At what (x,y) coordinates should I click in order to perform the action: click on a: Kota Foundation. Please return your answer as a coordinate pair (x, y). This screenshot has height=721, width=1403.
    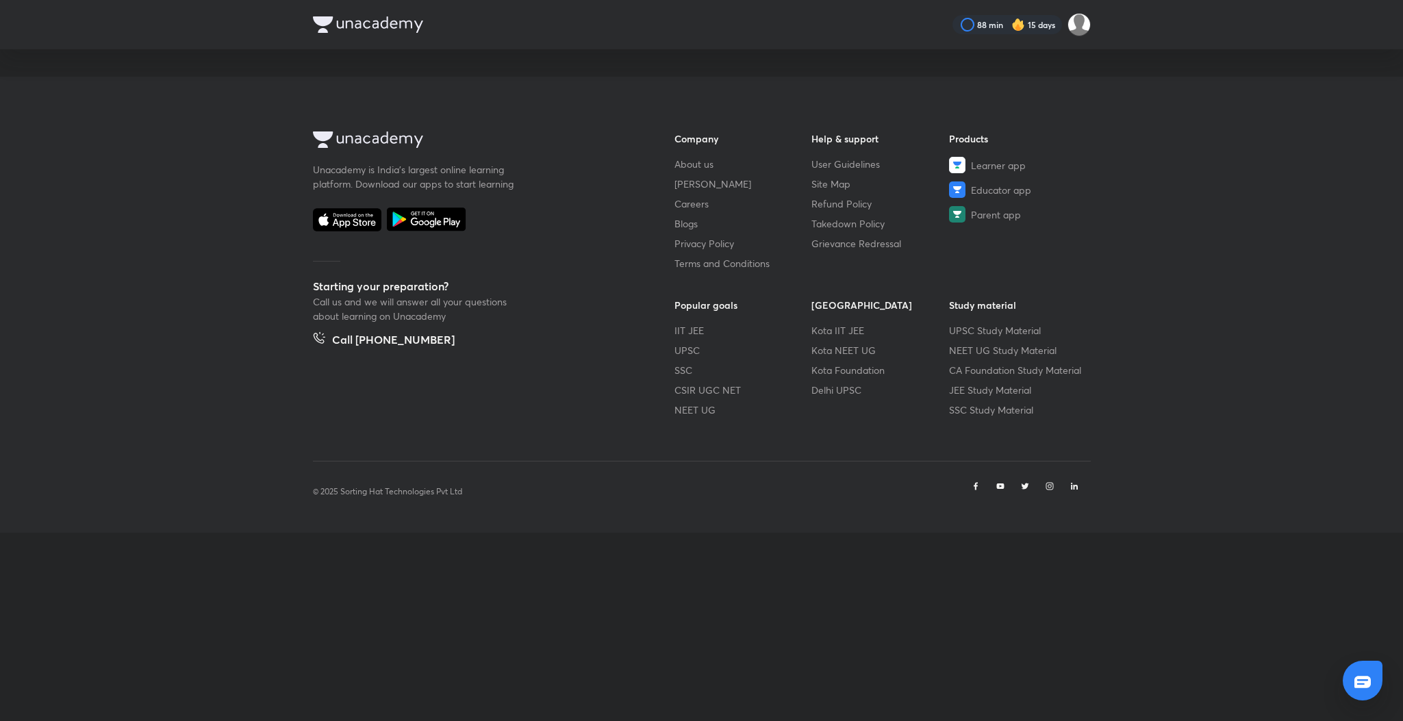
    Looking at the image, I should click on (880, 370).